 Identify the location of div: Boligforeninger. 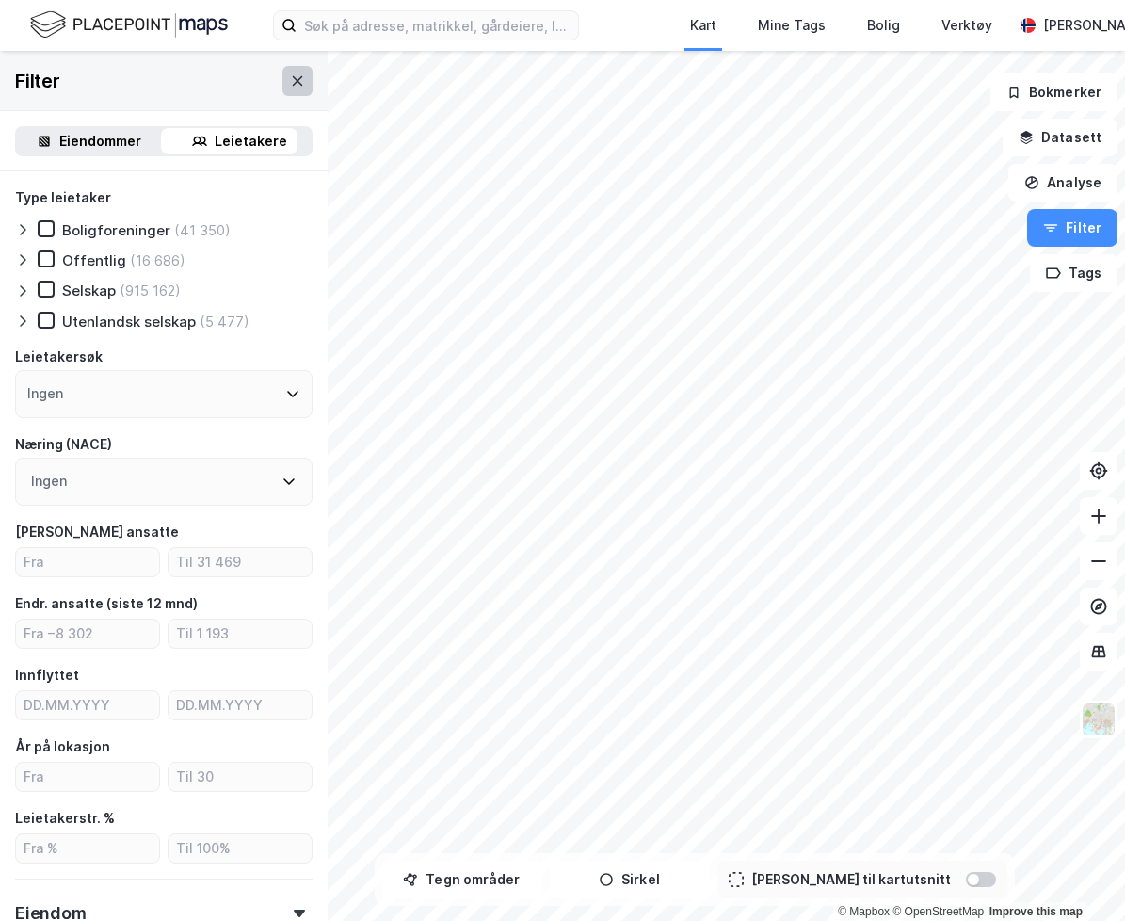
(116, 230).